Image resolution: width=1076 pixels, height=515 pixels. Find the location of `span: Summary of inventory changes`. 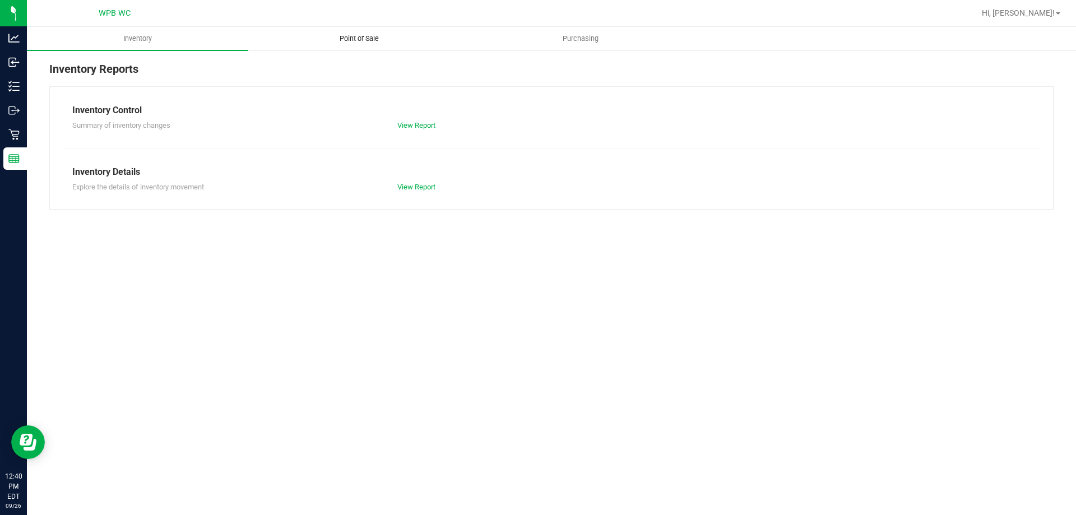

span: Summary of inventory changes is located at coordinates (121, 125).